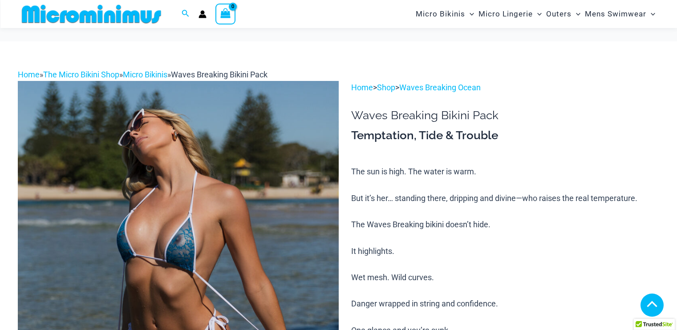 This screenshot has width=677, height=330. Describe the element at coordinates (510, 14) in the screenshot. I see `a: Micro LingerieMenu ToggleMenu Toggle` at that location.